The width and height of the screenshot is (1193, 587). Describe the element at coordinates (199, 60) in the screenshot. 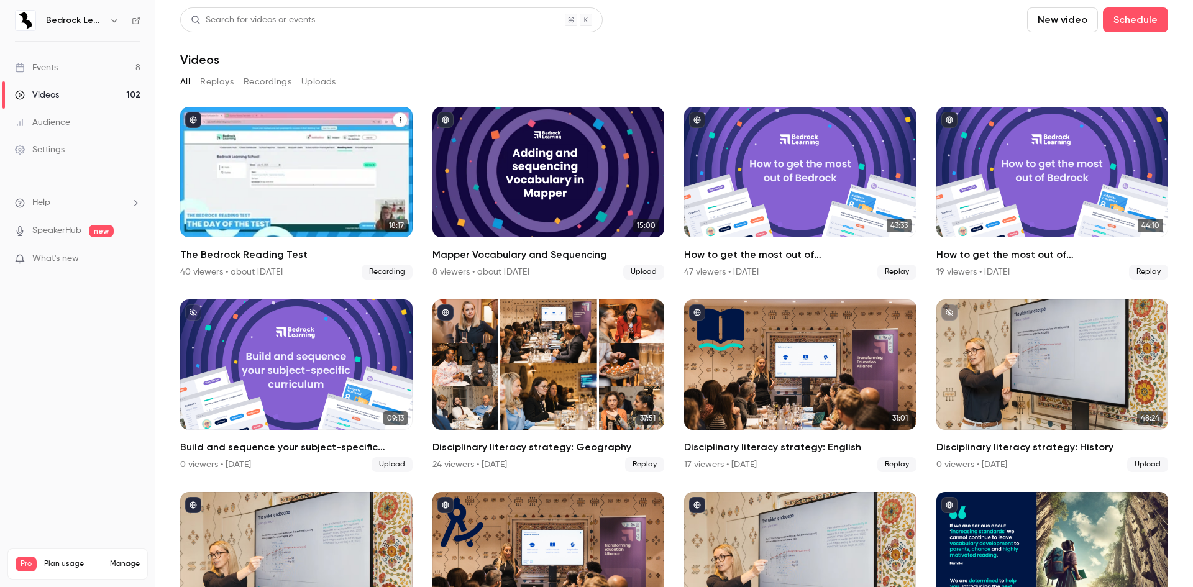

I see `h1: Videos` at that location.